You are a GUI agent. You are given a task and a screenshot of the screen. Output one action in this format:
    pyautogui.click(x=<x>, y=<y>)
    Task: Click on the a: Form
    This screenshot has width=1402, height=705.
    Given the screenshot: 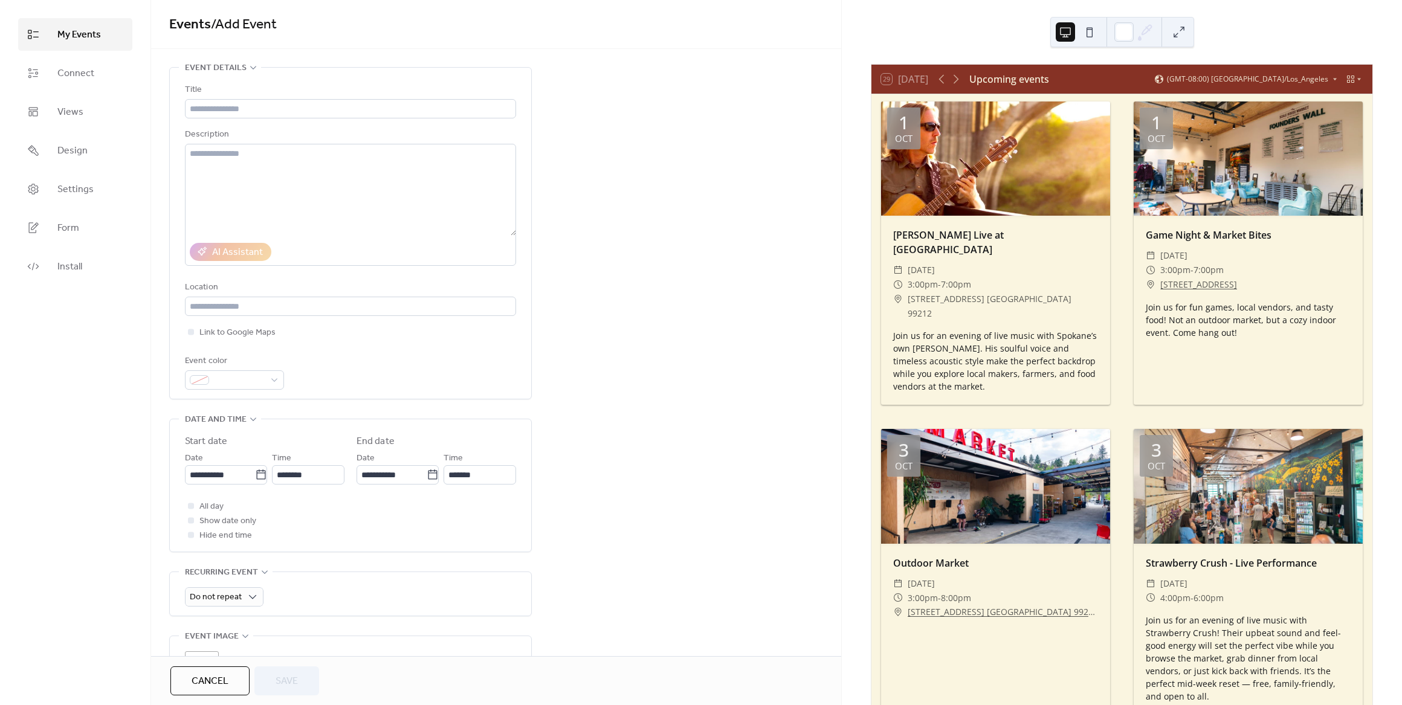 What is the action you would take?
    pyautogui.click(x=75, y=228)
    